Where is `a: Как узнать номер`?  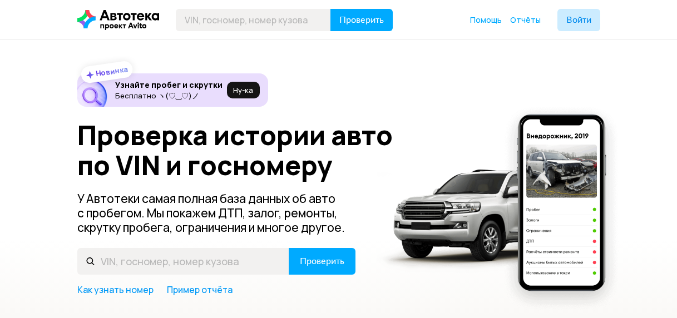 a: Как узнать номер is located at coordinates (115, 290).